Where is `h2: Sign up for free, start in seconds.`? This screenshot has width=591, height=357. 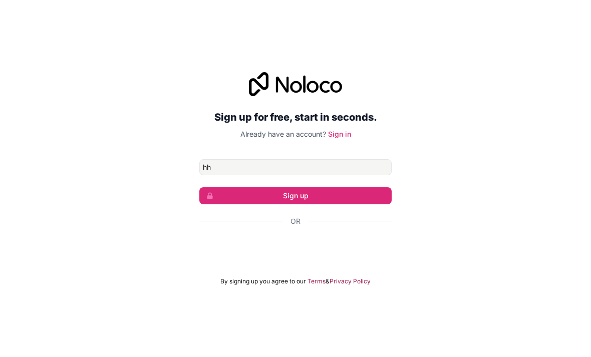
h2: Sign up for free, start in seconds. is located at coordinates (296, 117).